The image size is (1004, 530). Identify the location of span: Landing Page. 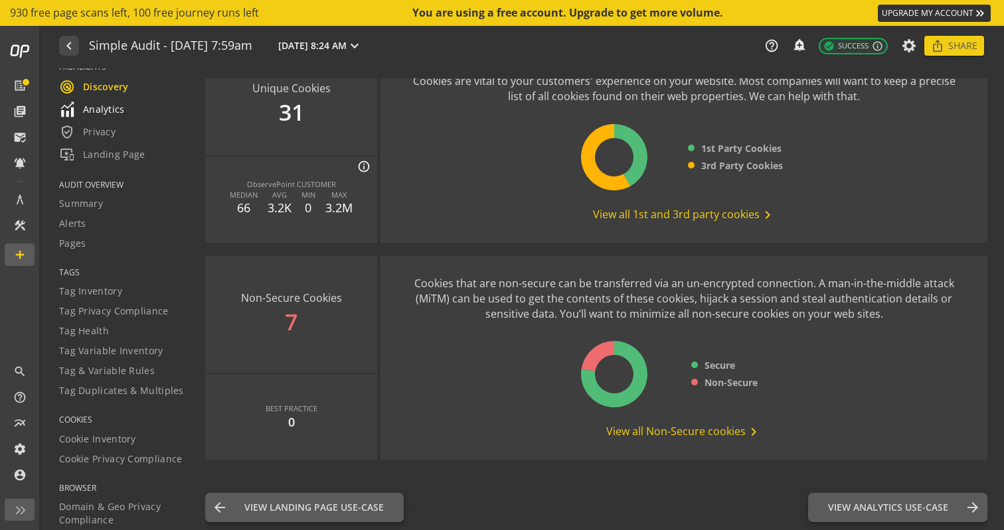
(102, 155).